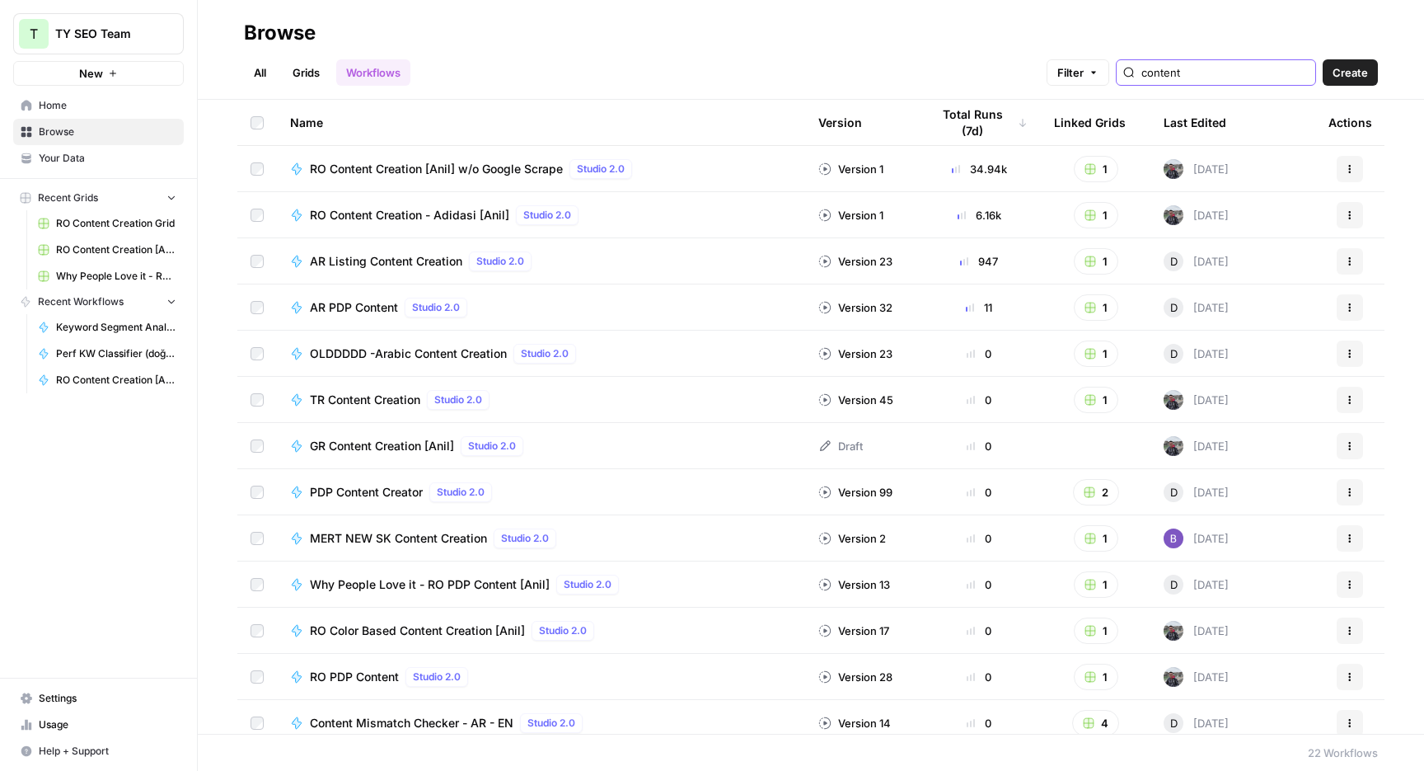 The width and height of the screenshot is (1424, 771). Describe the element at coordinates (1343, 753) in the screenshot. I see `div: 22 Workflows` at that location.